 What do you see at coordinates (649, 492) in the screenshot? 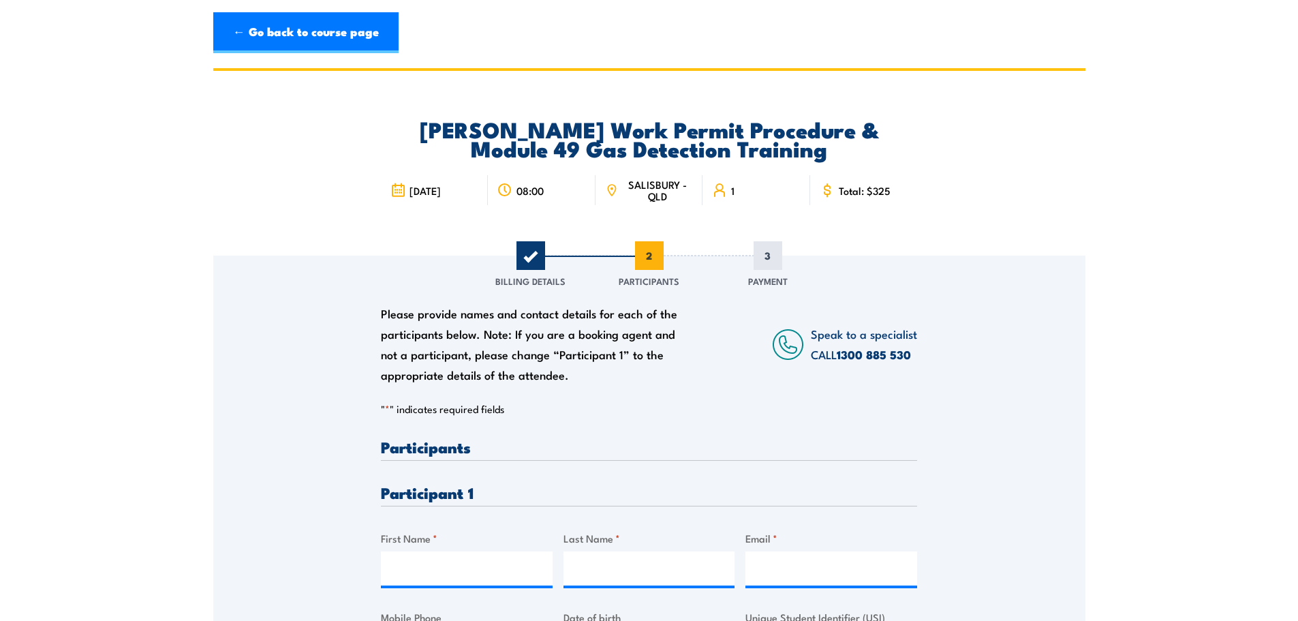
I see `h3: Participant 1` at bounding box center [649, 492].